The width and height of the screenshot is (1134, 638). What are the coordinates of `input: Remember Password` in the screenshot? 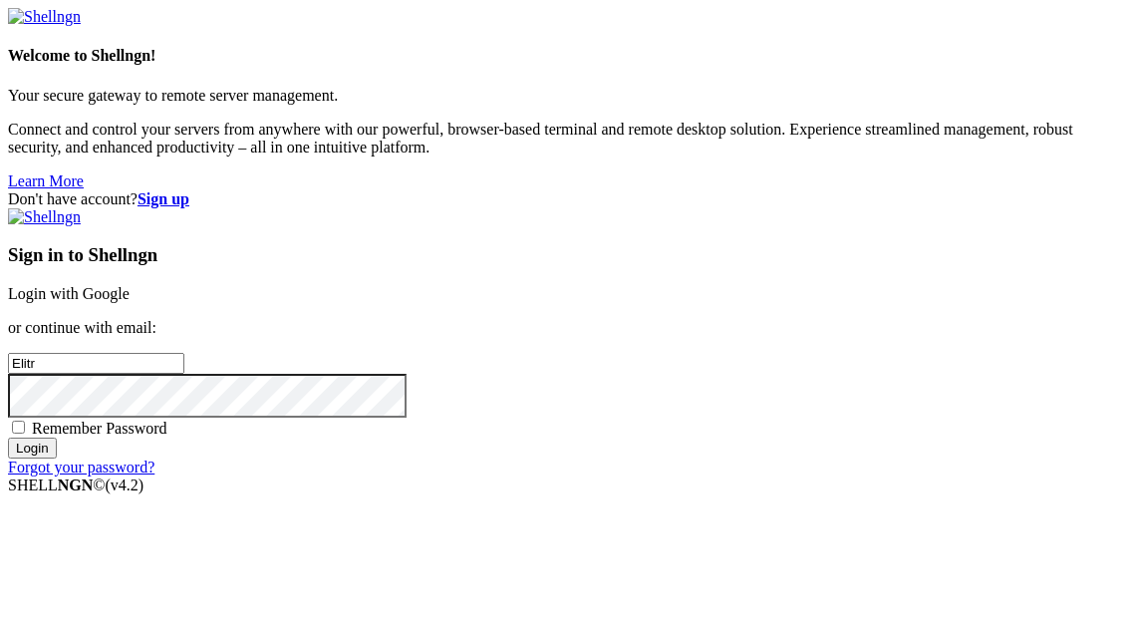 It's located at (18, 427).